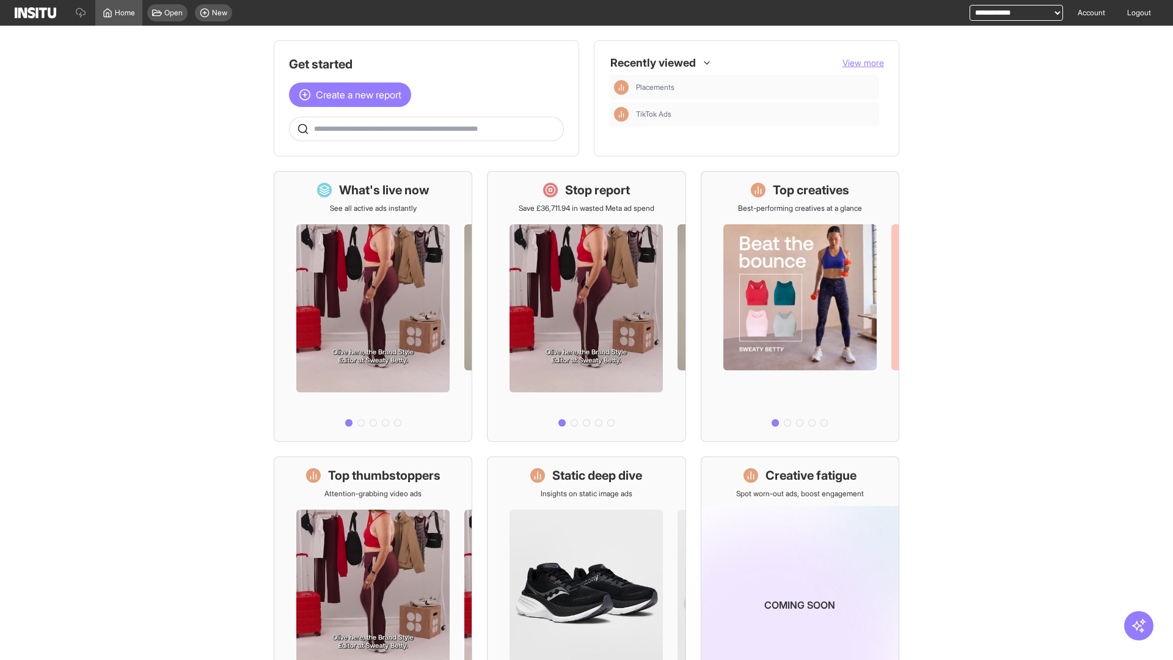  What do you see at coordinates (800, 306) in the screenshot?
I see `a: Top creativesBest-performing creatives at a glance` at bounding box center [800, 306].